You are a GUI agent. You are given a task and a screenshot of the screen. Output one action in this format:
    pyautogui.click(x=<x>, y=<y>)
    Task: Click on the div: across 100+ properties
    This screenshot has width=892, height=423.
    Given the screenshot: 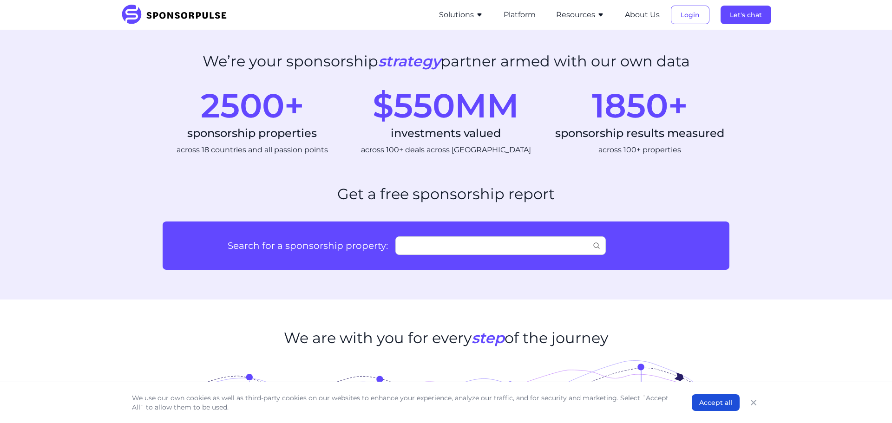 What is the action you would take?
    pyautogui.click(x=640, y=150)
    